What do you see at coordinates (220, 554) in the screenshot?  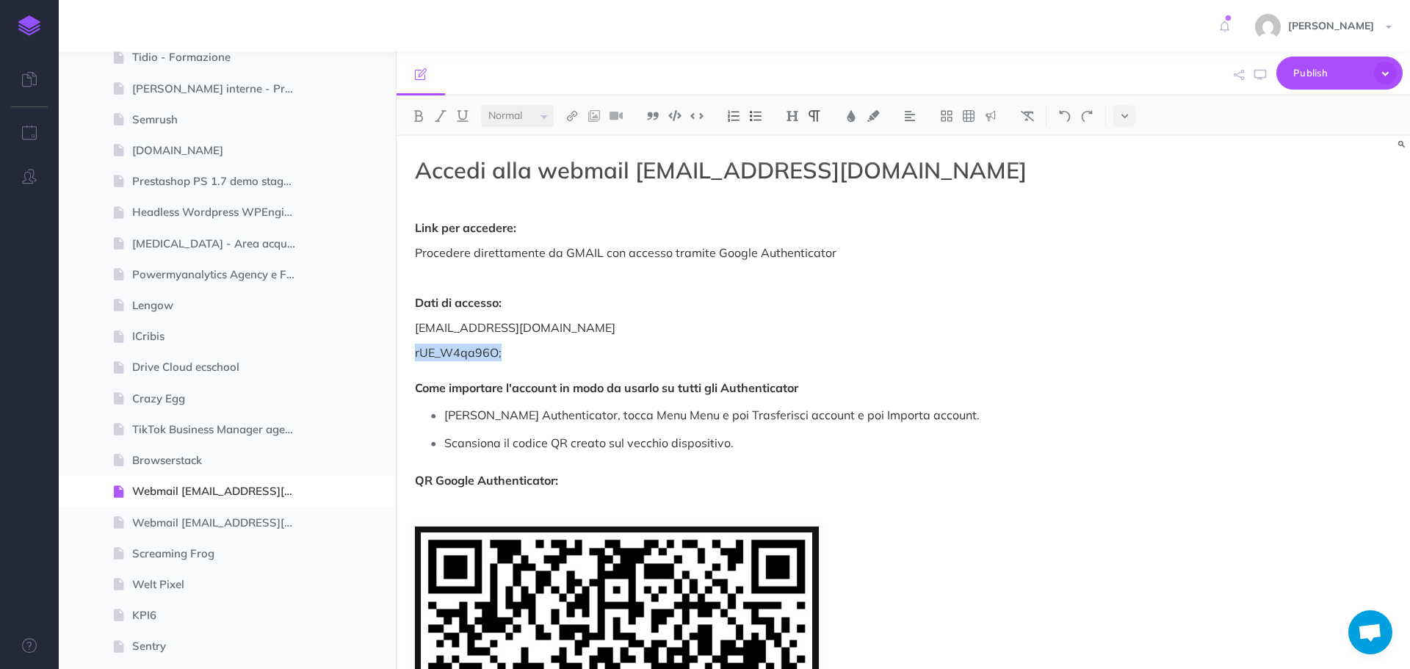 I see `span: Screaming Frog` at bounding box center [220, 554].